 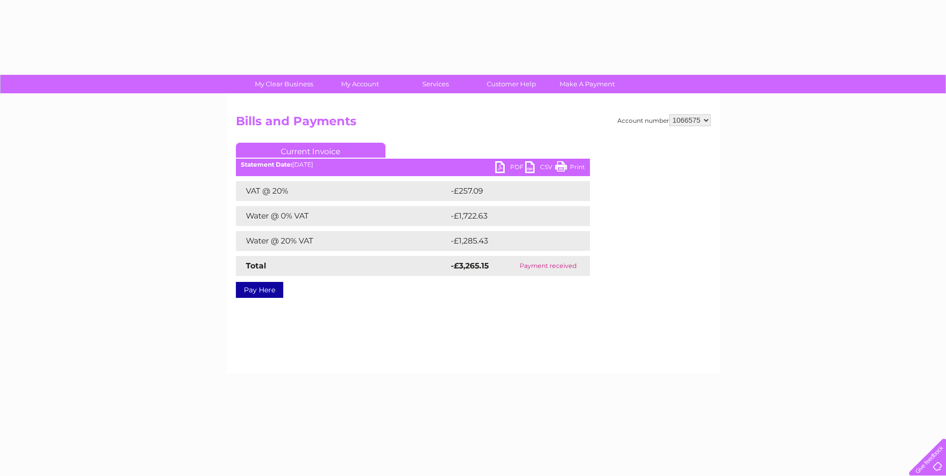 What do you see at coordinates (342, 241) in the screenshot?
I see `td: Water @ 20% VAT` at bounding box center [342, 241].